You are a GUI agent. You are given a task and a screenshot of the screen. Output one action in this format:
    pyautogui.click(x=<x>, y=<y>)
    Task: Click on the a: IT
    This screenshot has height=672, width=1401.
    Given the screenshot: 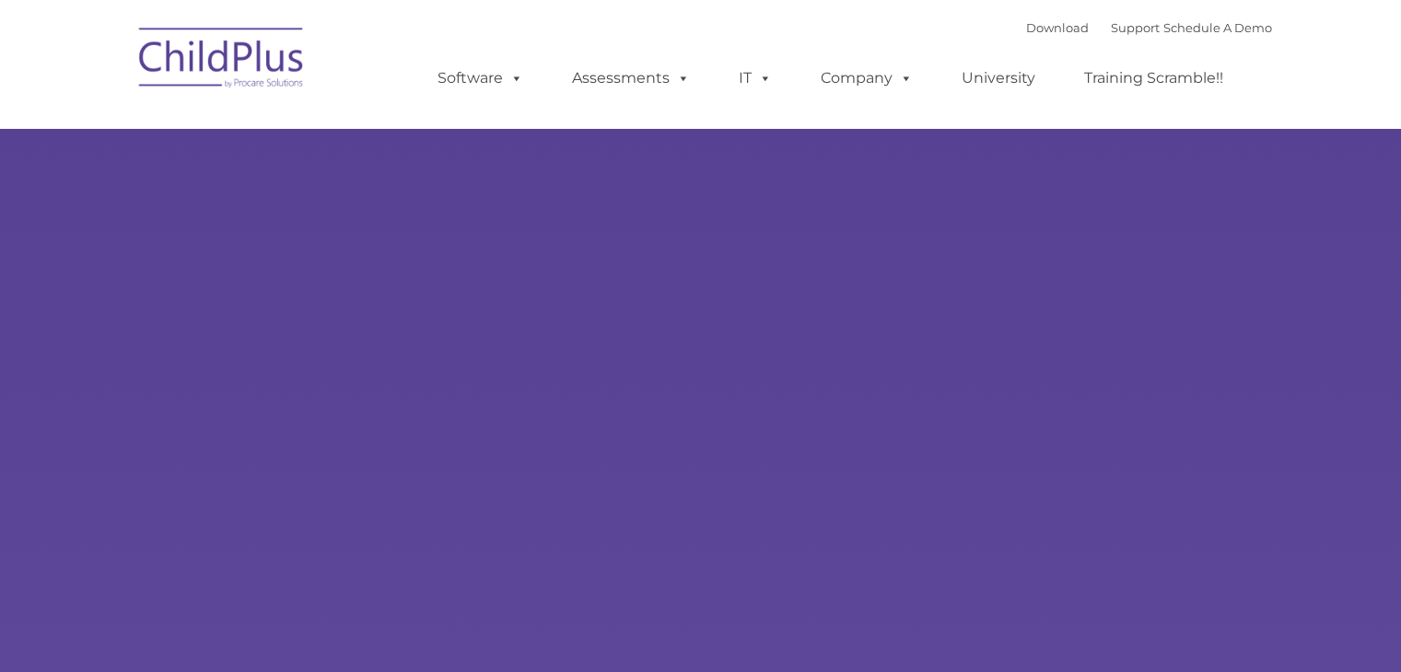 What is the action you would take?
    pyautogui.click(x=755, y=78)
    